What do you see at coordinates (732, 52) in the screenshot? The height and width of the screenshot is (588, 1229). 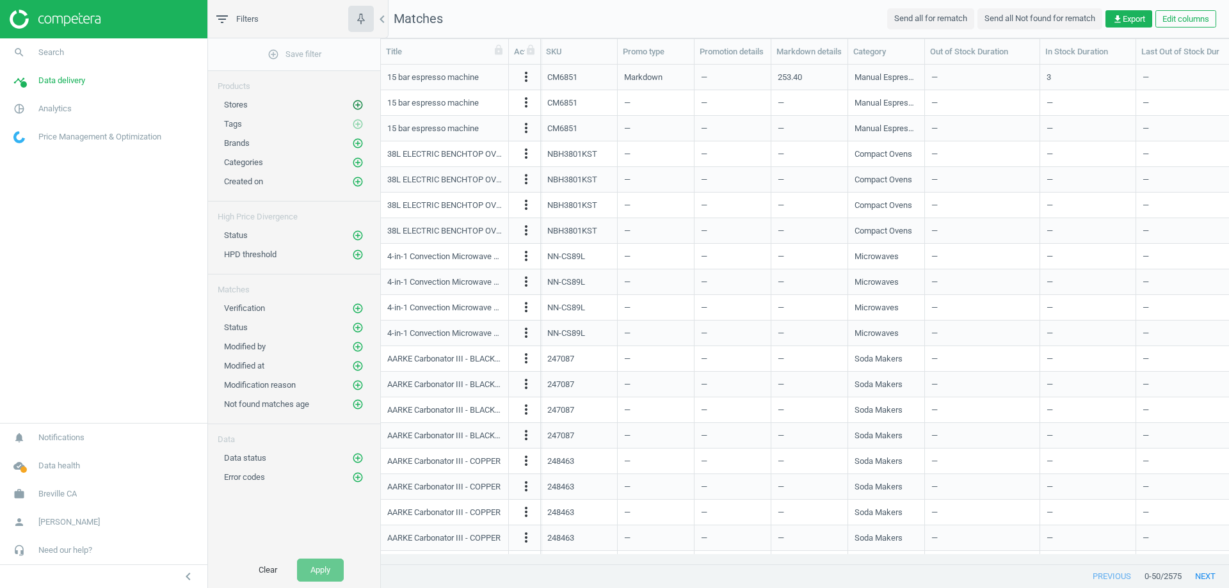 I see `div: Promotion details` at bounding box center [732, 52].